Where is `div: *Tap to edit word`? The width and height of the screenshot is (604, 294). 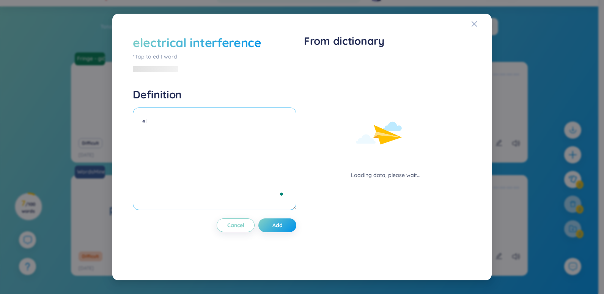
div: *Tap to edit word is located at coordinates (214, 57).